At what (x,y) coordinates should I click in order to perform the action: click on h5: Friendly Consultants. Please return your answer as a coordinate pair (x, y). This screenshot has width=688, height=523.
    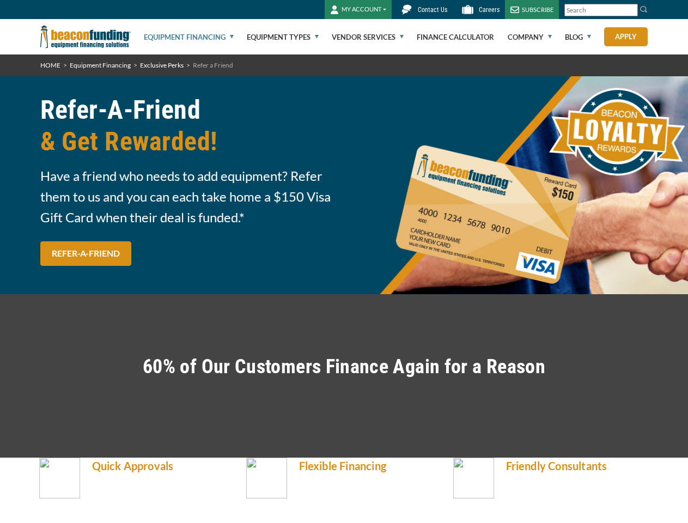
    Looking at the image, I should click on (577, 466).